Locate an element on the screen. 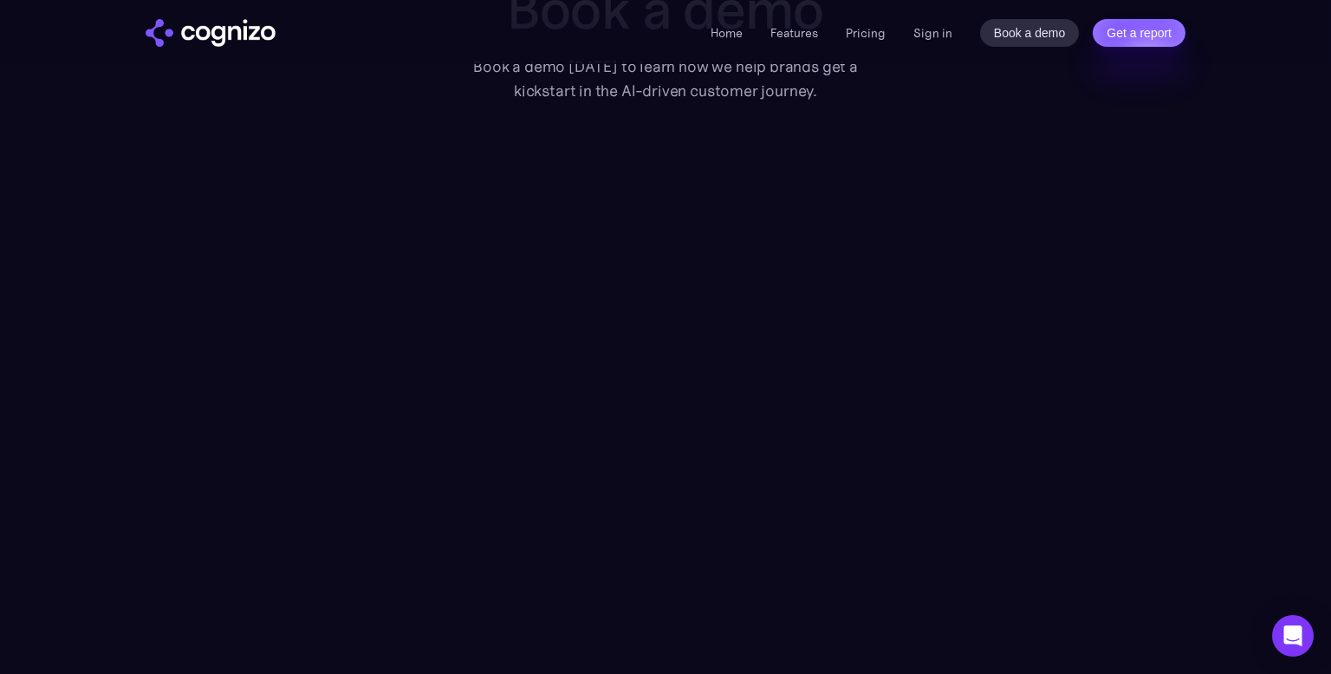 This screenshot has width=1331, height=674. a: Pricing is located at coordinates (866, 33).